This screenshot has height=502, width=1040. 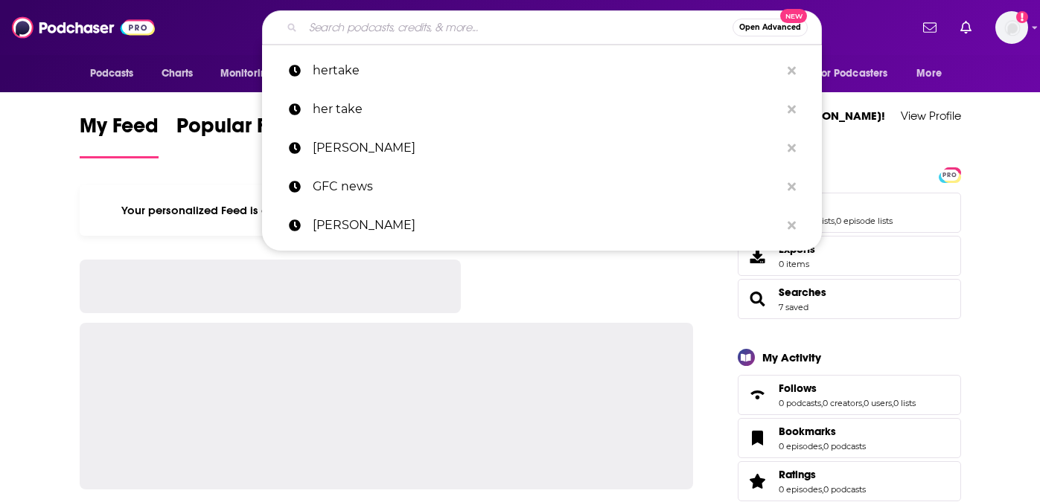 What do you see at coordinates (929, 74) in the screenshot?
I see `span: More` at bounding box center [929, 74].